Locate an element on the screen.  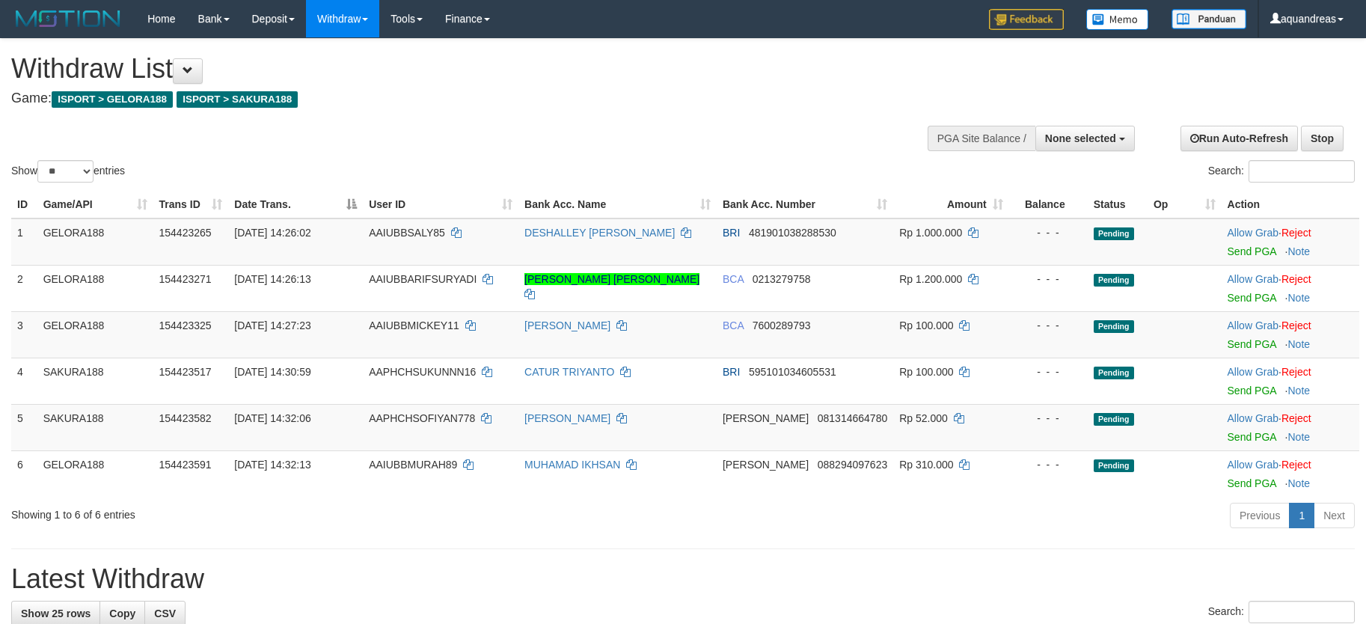
th: Op: activate to sort column ascending is located at coordinates (1184, 204).